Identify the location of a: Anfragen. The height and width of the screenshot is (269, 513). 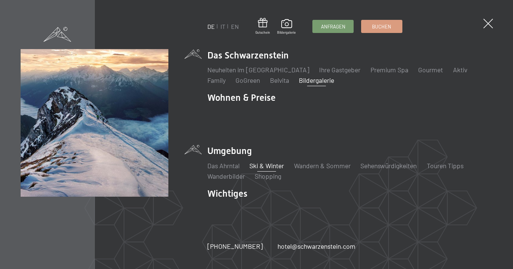
(333, 26).